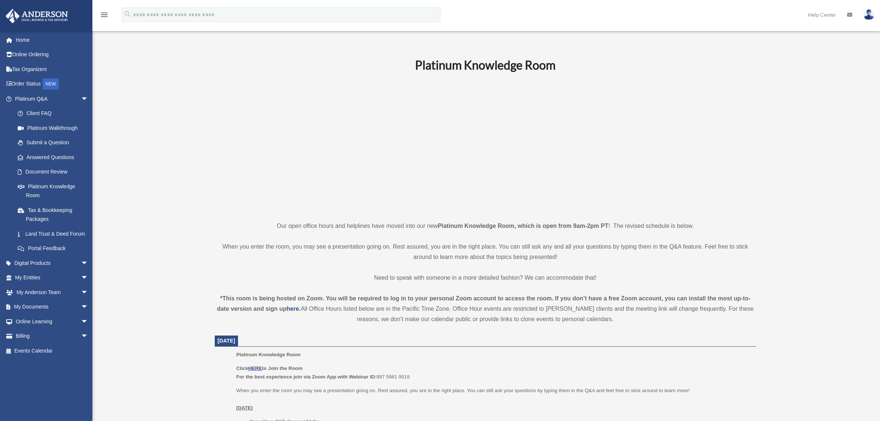 This screenshot has width=880, height=421. I want to click on b: For the best experience join via Zoom App with Webinar ID:, so click(306, 376).